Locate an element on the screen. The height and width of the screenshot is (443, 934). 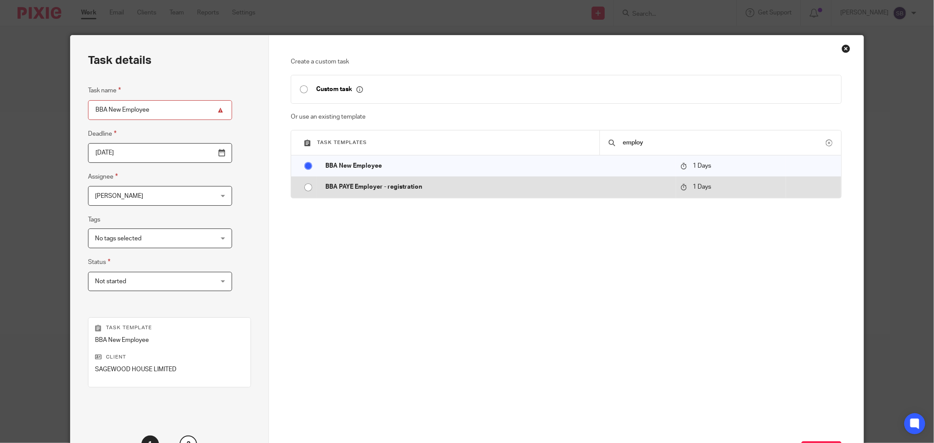
span: Not started is located at coordinates (110, 281).